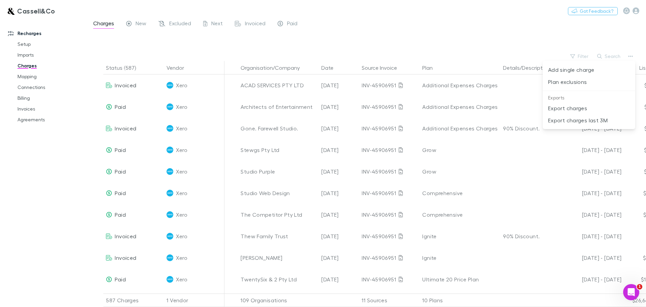  Describe the element at coordinates (589, 70) in the screenshot. I see `p: Add single charge` at that location.